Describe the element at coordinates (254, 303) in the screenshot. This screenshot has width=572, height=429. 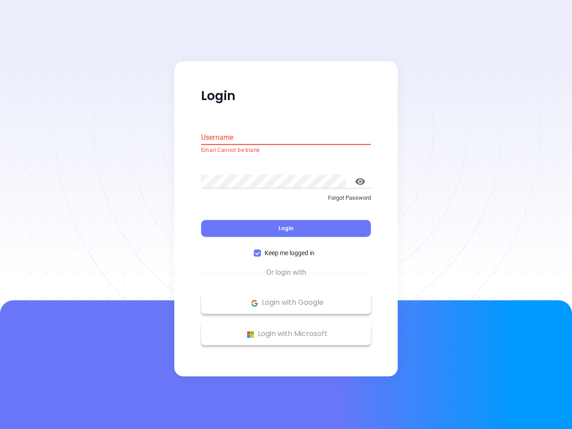
I see `img: Google Logo` at that location.